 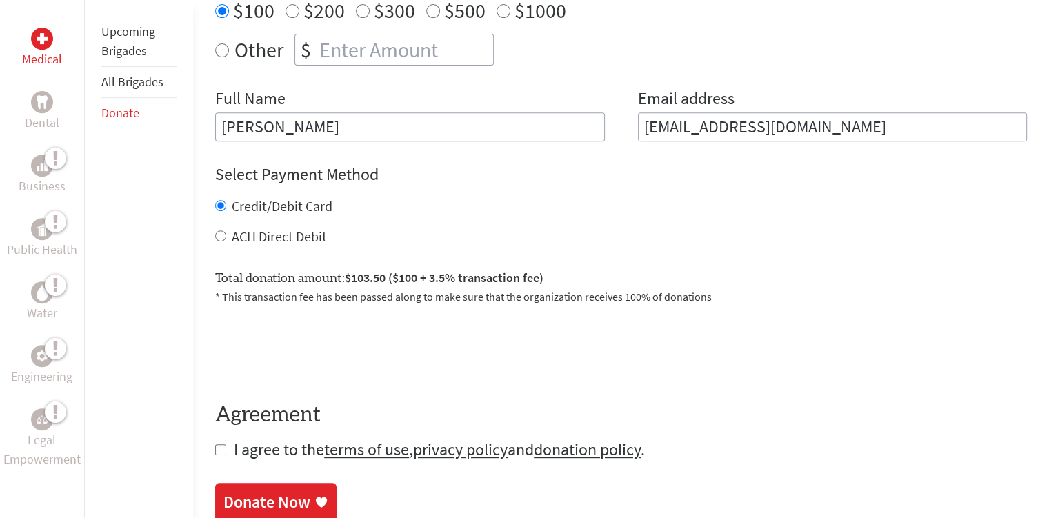 I want to click on div: Dental, so click(x=42, y=102).